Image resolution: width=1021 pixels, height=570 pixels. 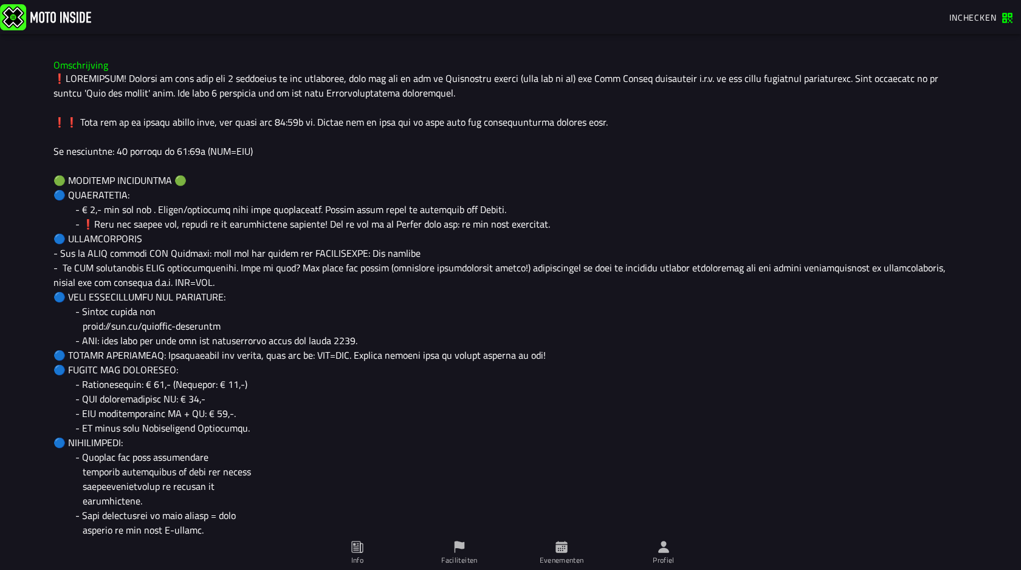 What do you see at coordinates (561, 561) in the screenshot?
I see `ion-label: Evenementen` at bounding box center [561, 561].